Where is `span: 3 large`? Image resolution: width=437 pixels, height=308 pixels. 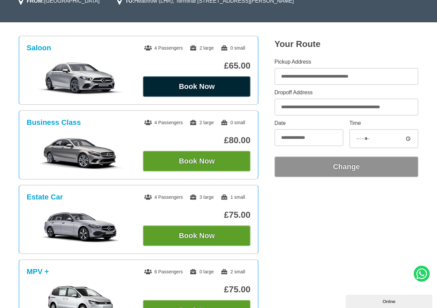 span: 3 large is located at coordinates (201, 197).